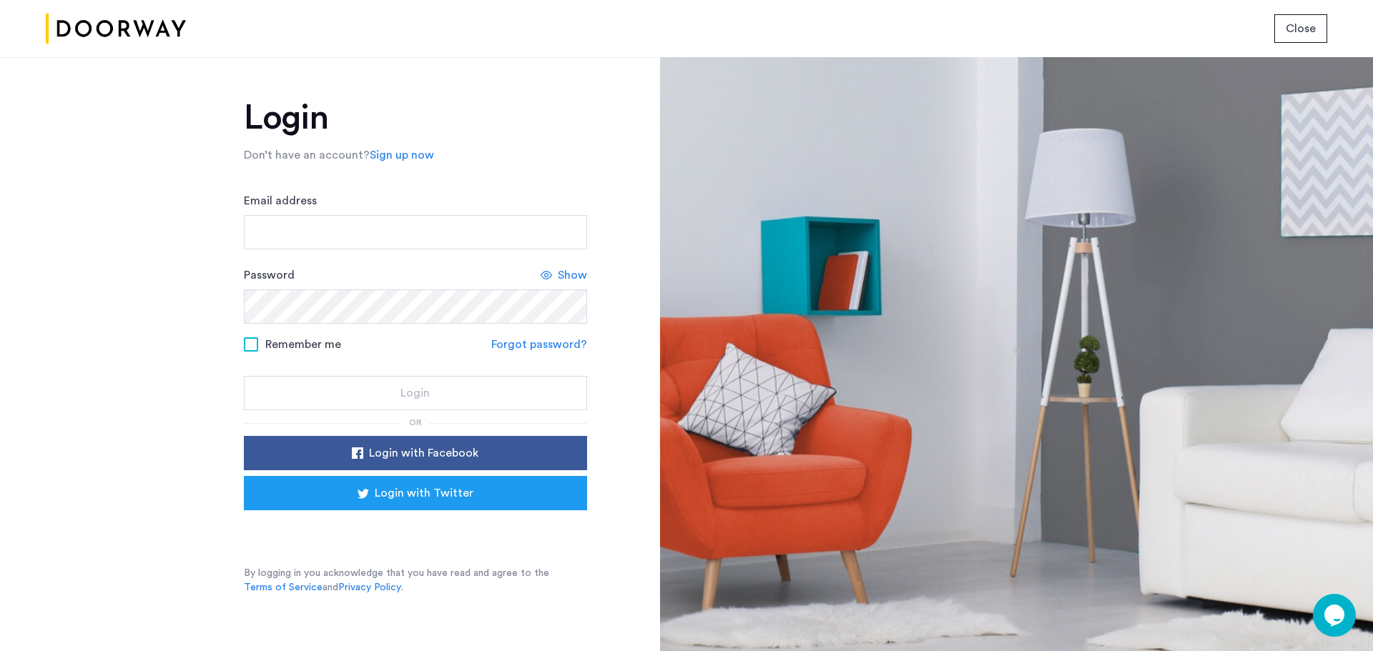 Image resolution: width=1373 pixels, height=651 pixels. What do you see at coordinates (370, 588) in the screenshot?
I see `a: Privacy Policy` at bounding box center [370, 588].